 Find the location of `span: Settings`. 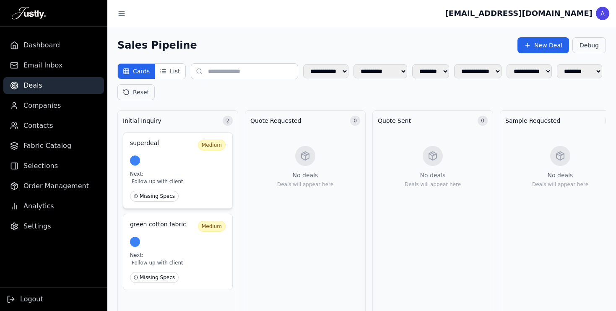

span: Settings is located at coordinates (37, 227).